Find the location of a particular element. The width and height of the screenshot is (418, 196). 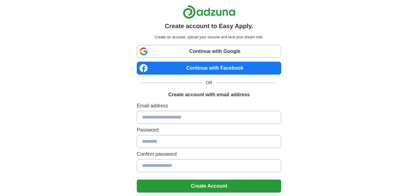

button: Create Account is located at coordinates (209, 186).